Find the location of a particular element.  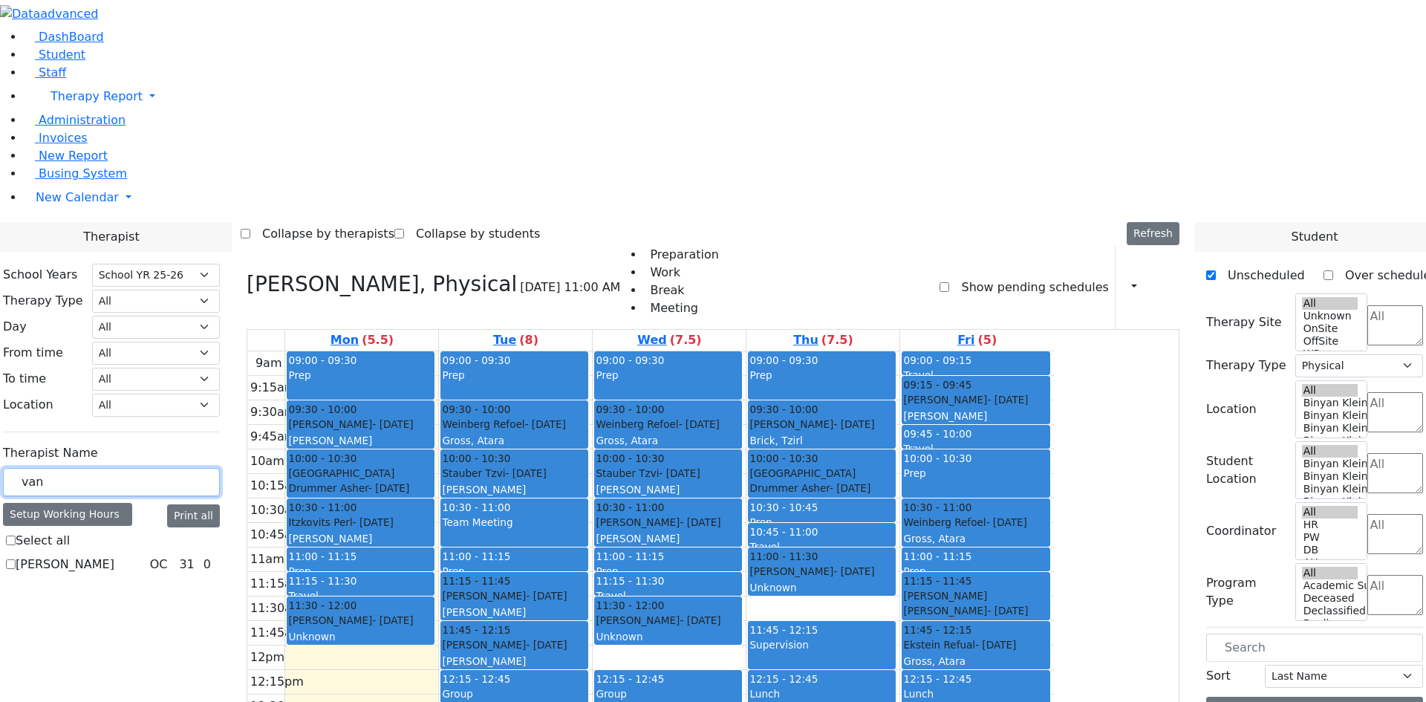

option: HR is located at coordinates (1330, 524).